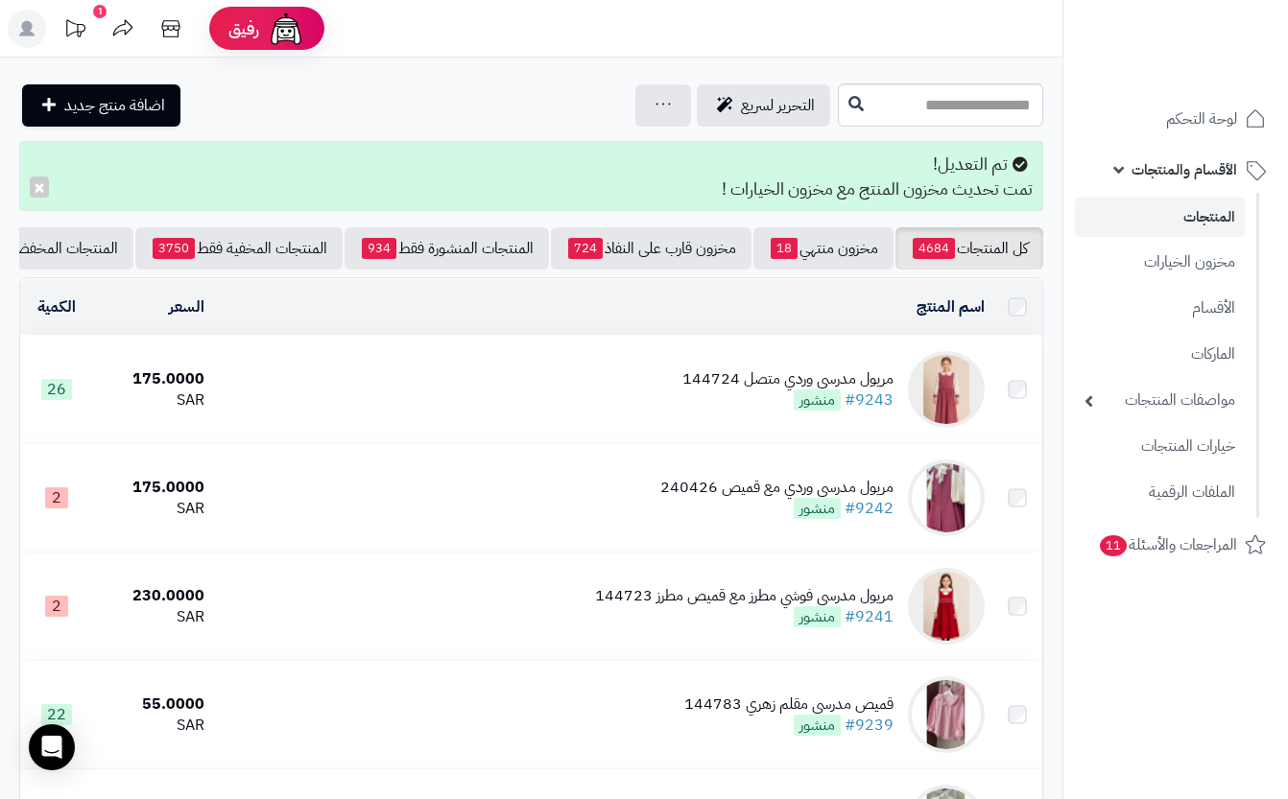  I want to click on a: #9242, so click(868, 509).